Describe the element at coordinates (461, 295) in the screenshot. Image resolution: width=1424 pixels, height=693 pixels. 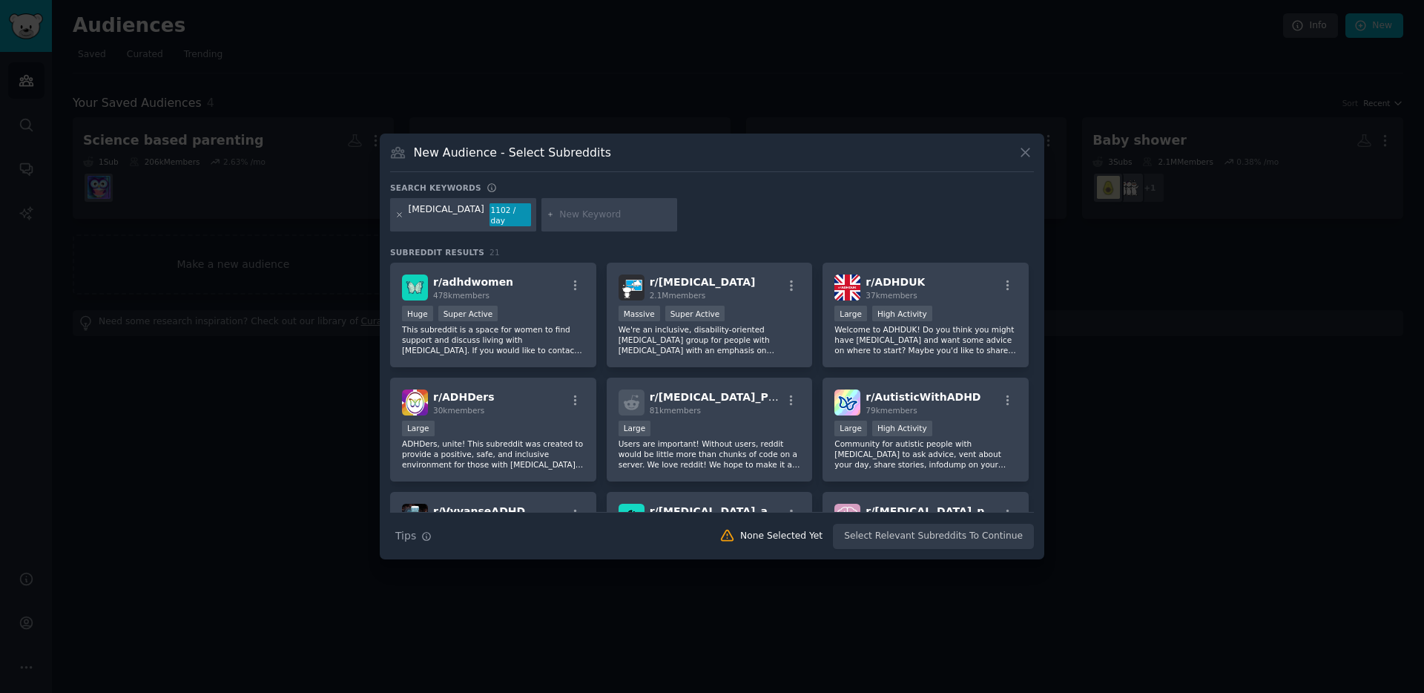
I see `span: 478k members` at that location.